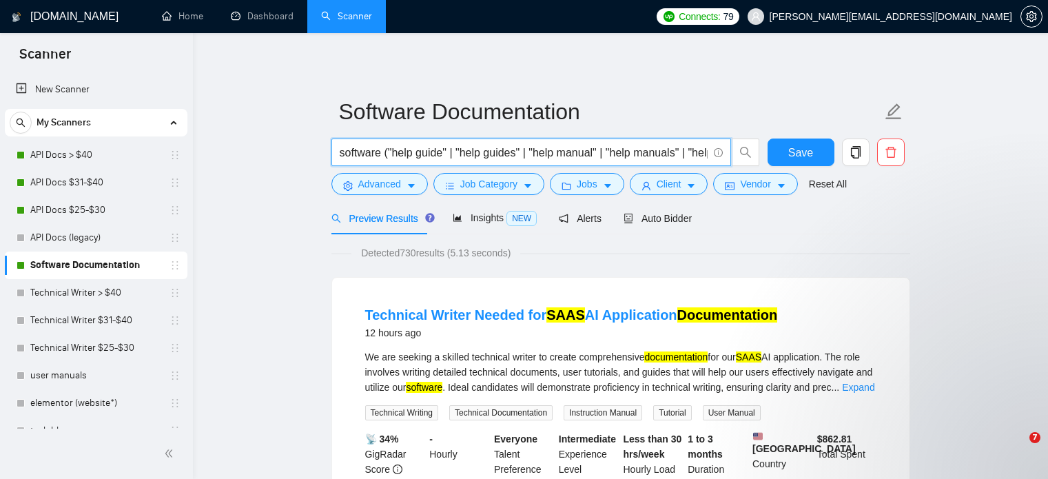  Describe the element at coordinates (489, 184) in the screenshot. I see `span: Job Category` at that location.